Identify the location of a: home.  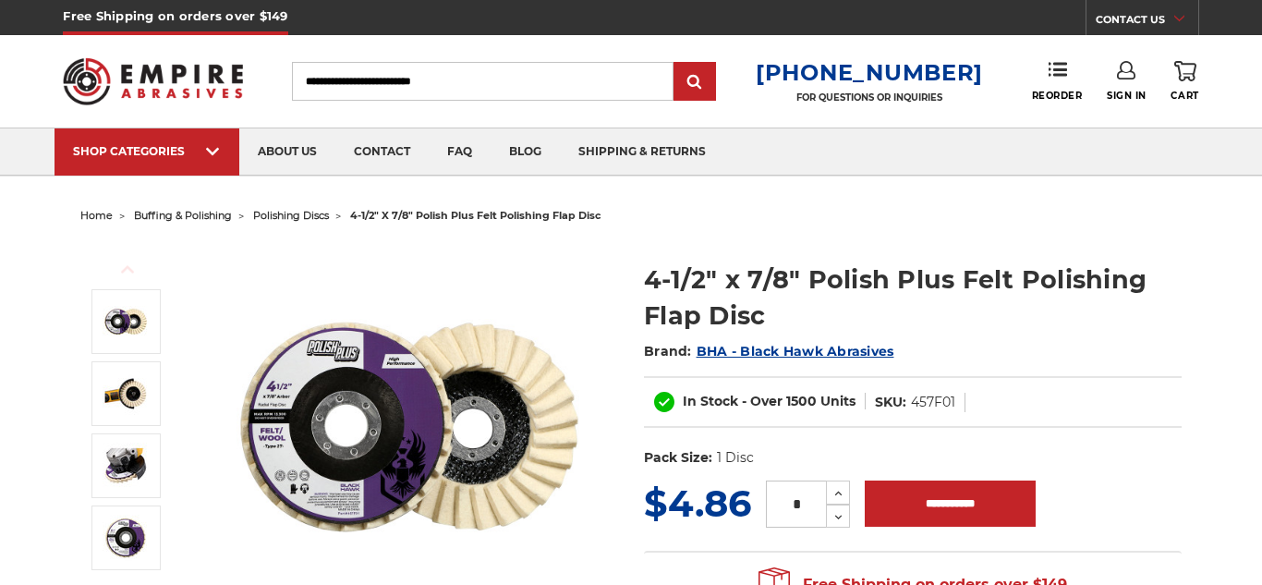
(96, 215).